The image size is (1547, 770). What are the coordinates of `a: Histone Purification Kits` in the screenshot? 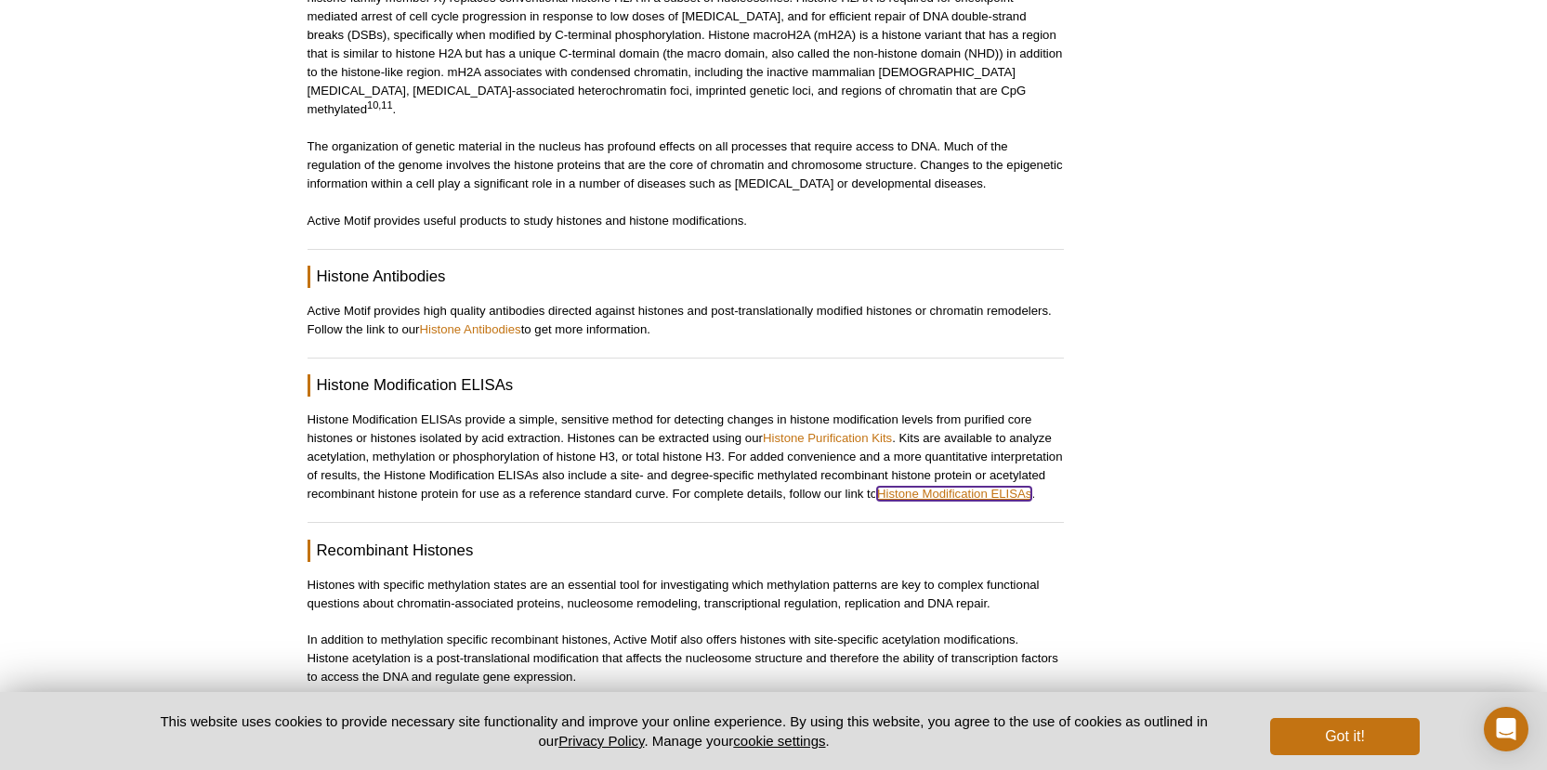 It's located at (827, 438).